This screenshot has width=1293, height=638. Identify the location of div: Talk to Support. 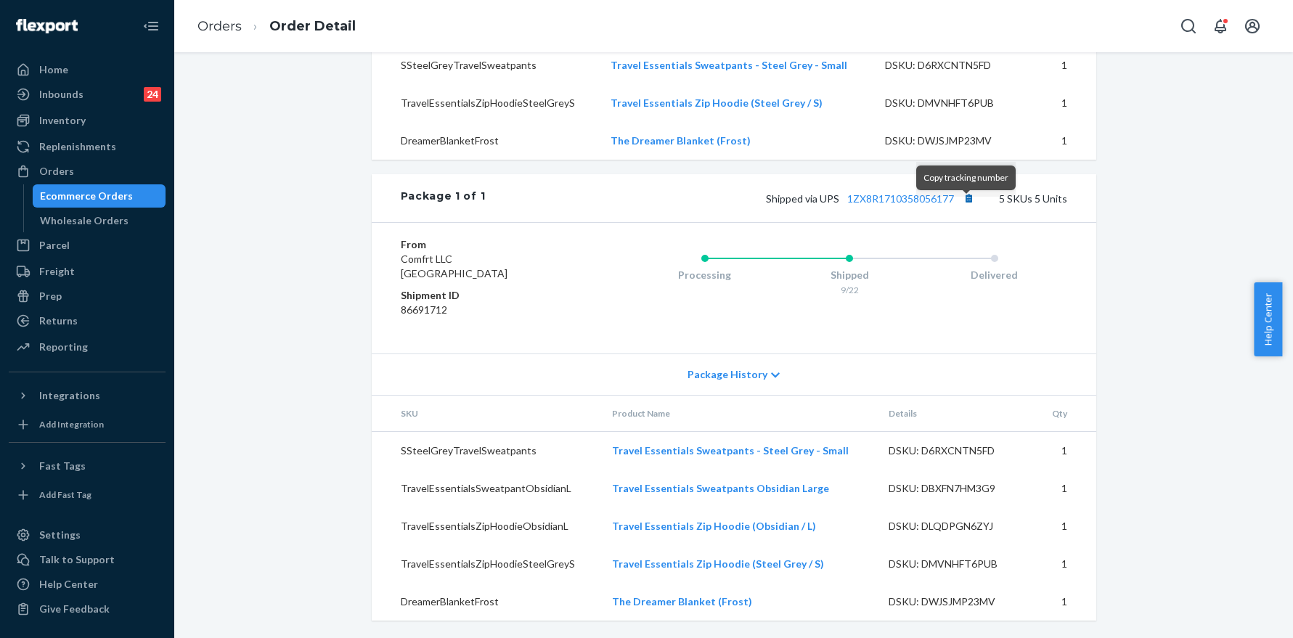
(77, 560).